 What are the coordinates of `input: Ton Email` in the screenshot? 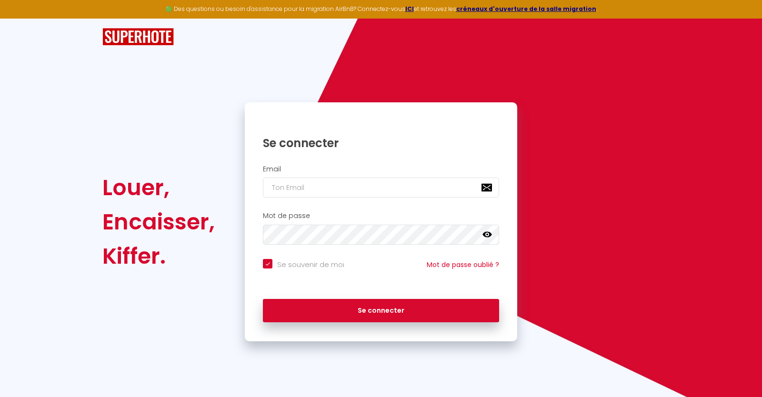 It's located at (381, 188).